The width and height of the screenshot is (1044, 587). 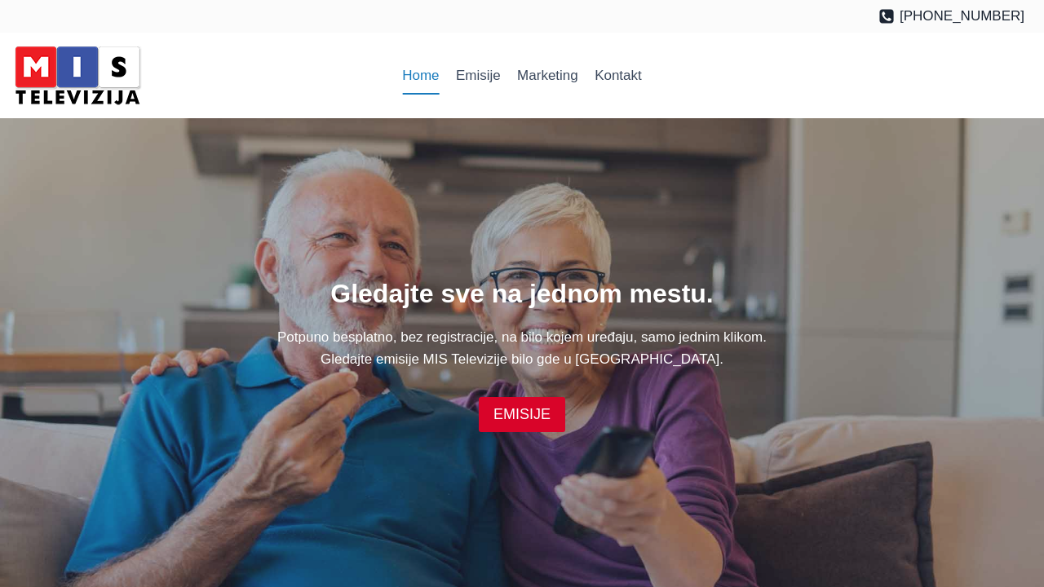 I want to click on img: MIS Television, so click(x=78, y=75).